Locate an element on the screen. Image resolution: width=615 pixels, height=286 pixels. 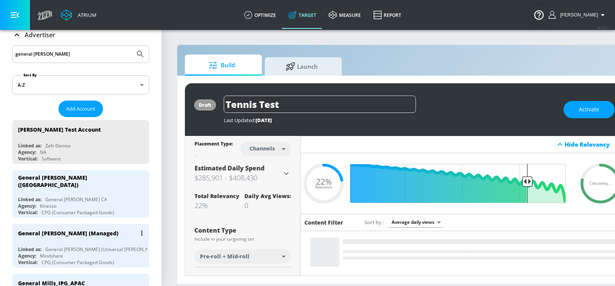
span: Pre-roll + Mid-roll is located at coordinates (224, 257).